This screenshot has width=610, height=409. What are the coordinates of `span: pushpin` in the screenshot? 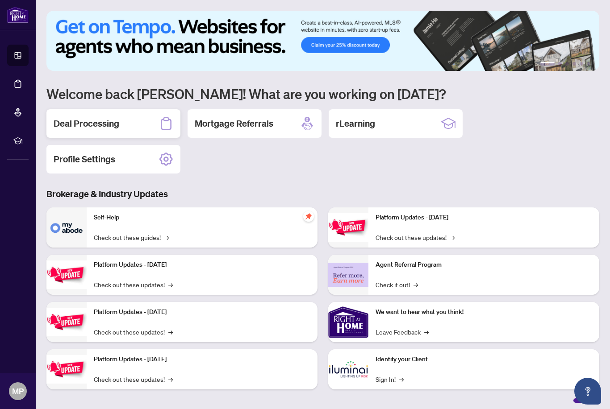 It's located at (309, 217).